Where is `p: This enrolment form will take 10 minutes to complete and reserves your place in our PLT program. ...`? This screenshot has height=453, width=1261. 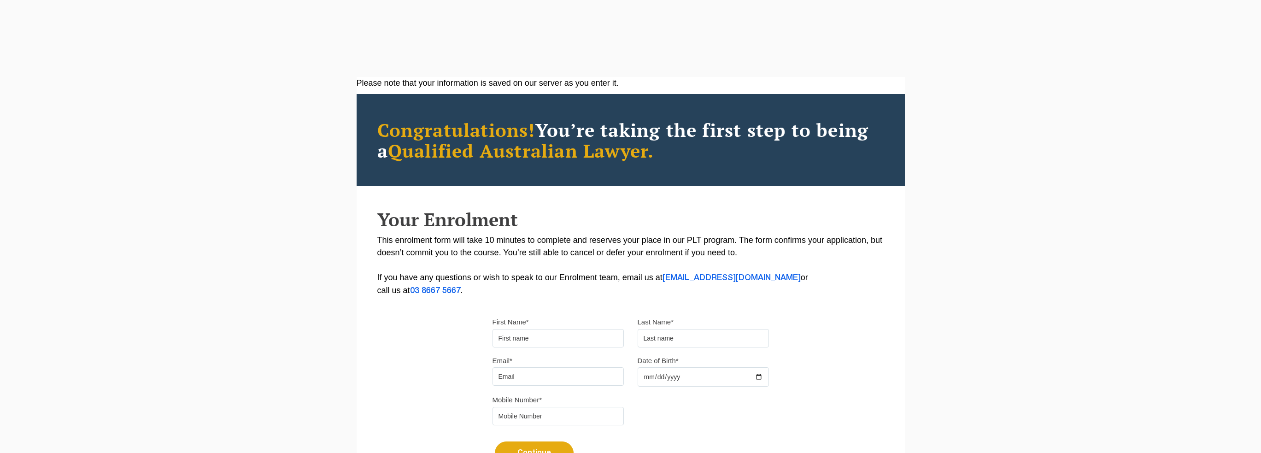
p: This enrolment form will take 10 minutes to complete and reserves your place in our PLT program. ... is located at coordinates (631, 265).